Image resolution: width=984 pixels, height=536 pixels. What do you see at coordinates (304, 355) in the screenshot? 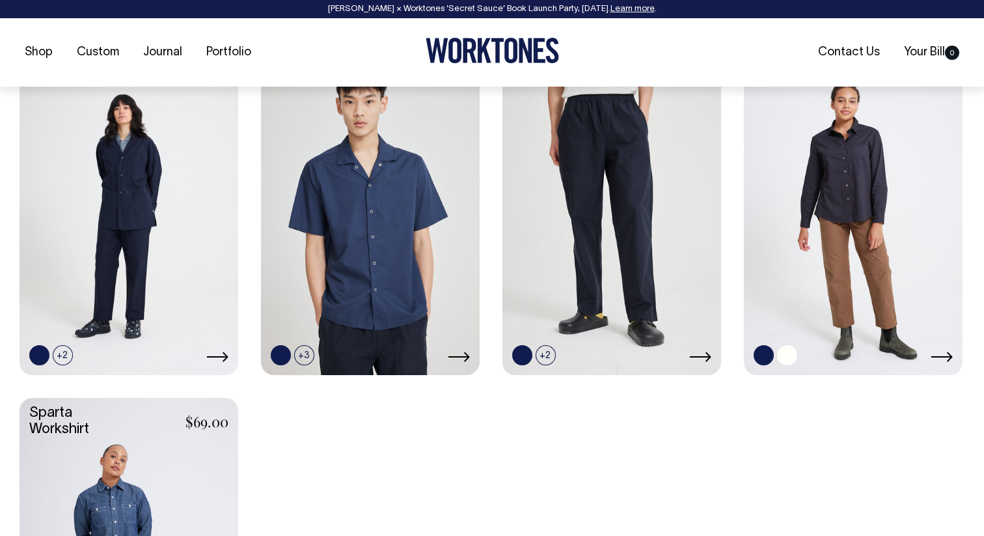
I see `span: +3` at bounding box center [304, 355].